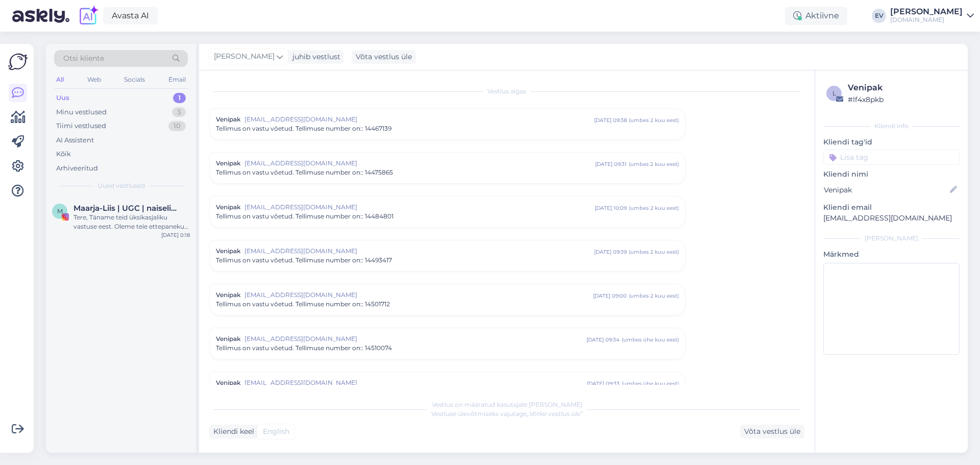 This screenshot has width=980, height=465. What do you see at coordinates (177, 80) in the screenshot?
I see `div: Email` at bounding box center [177, 80].